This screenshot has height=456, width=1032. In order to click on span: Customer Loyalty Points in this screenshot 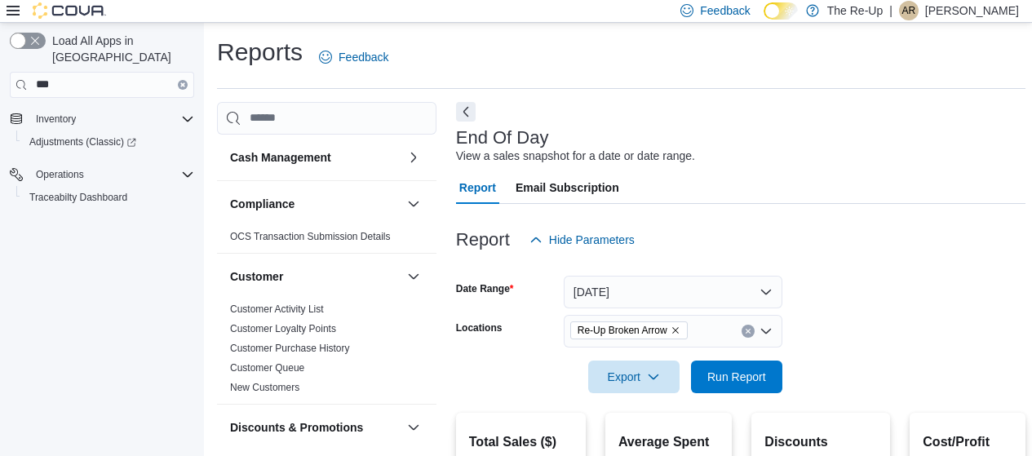, I will do `click(283, 329)`.